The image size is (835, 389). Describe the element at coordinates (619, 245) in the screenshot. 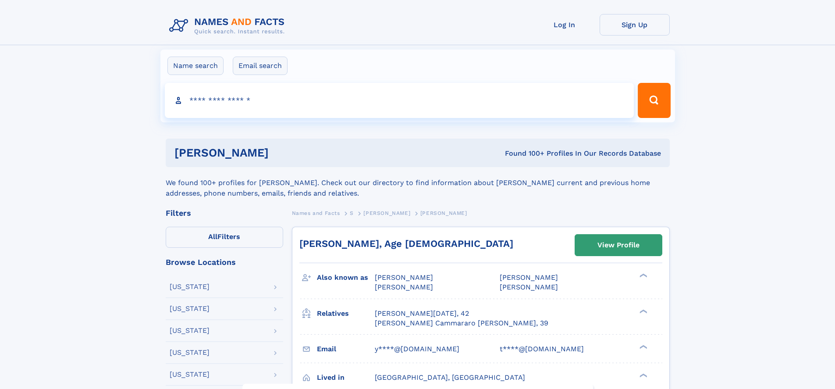

I see `div: View Profile` at that location.